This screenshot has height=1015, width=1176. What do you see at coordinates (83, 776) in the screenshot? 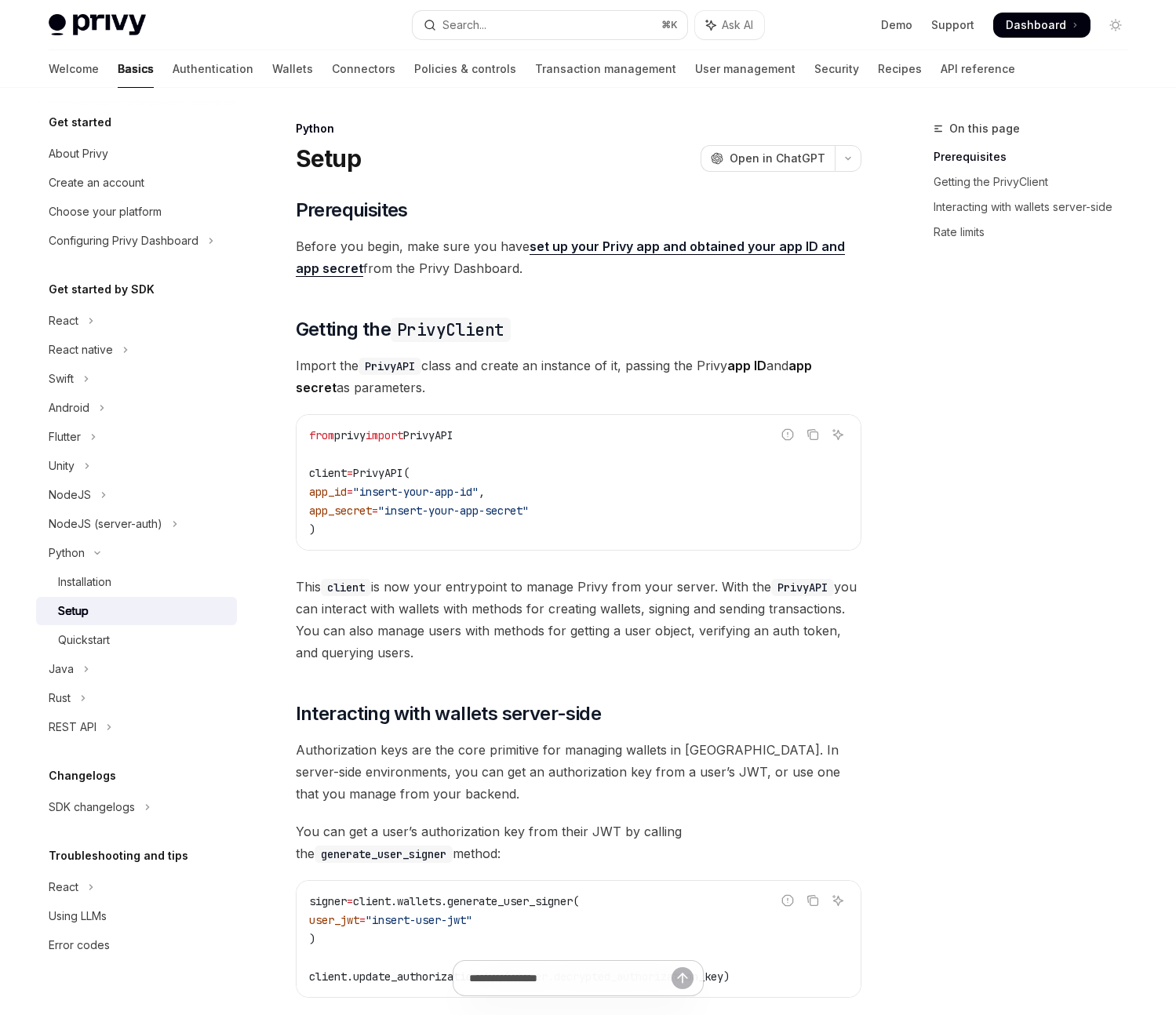
I see `h5: Changelogs` at bounding box center [83, 776].